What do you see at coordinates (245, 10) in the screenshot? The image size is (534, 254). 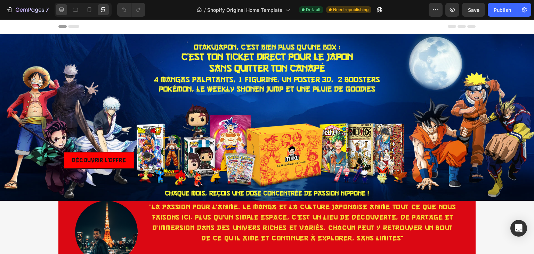 I see `span: Shopify Original Home Template` at bounding box center [245, 10].